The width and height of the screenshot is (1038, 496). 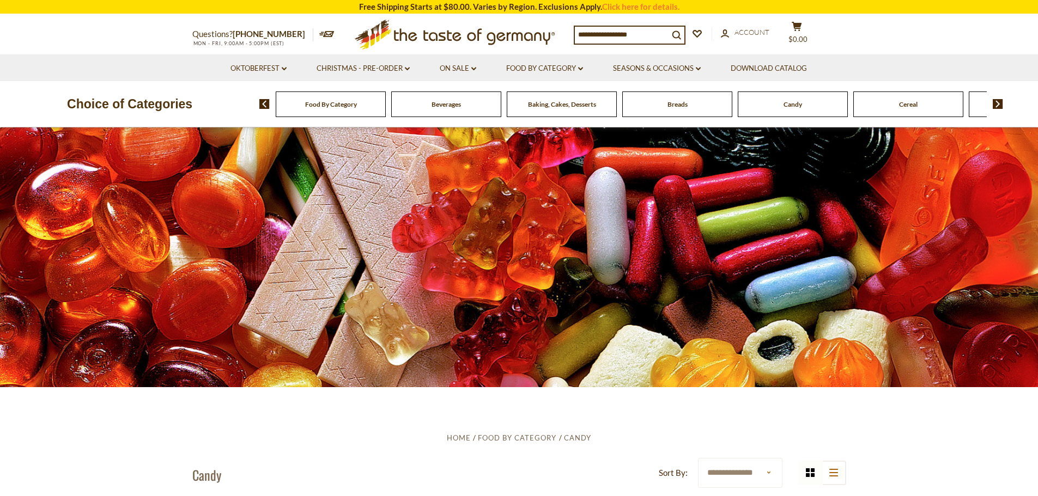 I want to click on a: Beverages, so click(x=446, y=104).